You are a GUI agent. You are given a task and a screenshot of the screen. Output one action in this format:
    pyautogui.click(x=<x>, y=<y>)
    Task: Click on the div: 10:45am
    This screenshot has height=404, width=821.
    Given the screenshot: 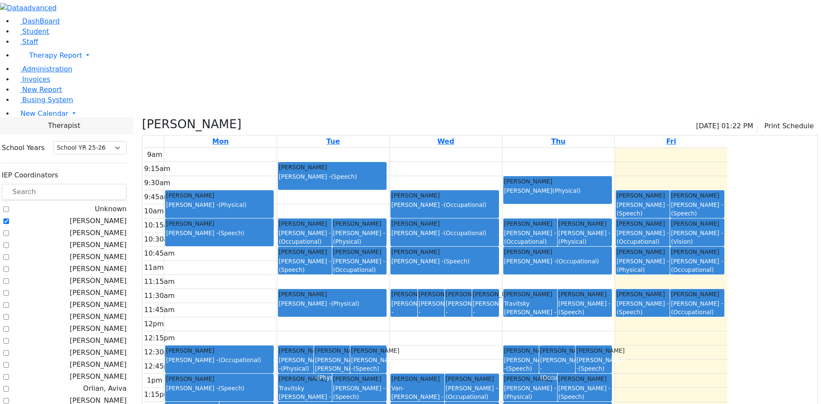 What is the action you would take?
    pyautogui.click(x=160, y=254)
    